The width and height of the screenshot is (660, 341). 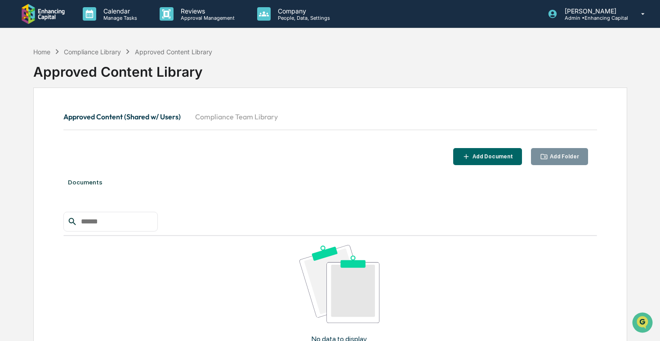 I want to click on p: People, Data, Settings, so click(x=302, y=18).